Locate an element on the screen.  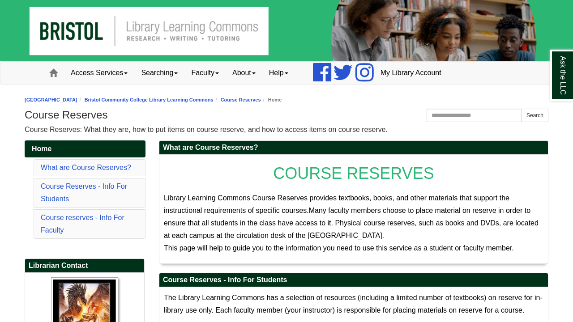
h2: Librarian Contact is located at coordinates (85, 266).